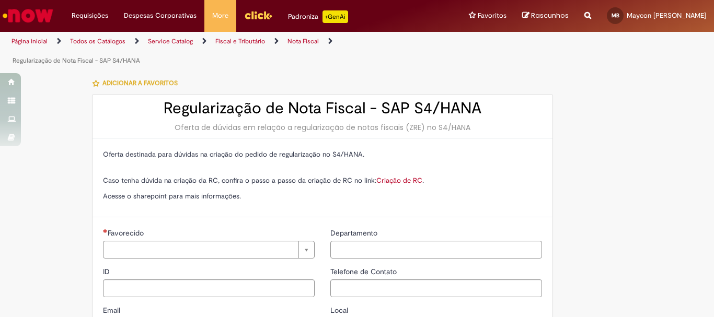  What do you see at coordinates (137, 83) in the screenshot?
I see `button: Adicionar a Favoritos` at bounding box center [137, 83].